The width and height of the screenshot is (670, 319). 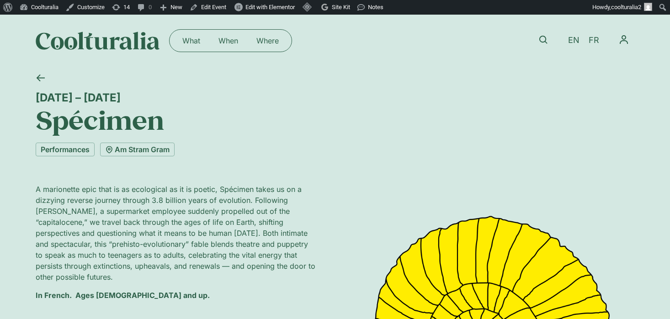 I want to click on a: Am Stram Gram, so click(x=137, y=149).